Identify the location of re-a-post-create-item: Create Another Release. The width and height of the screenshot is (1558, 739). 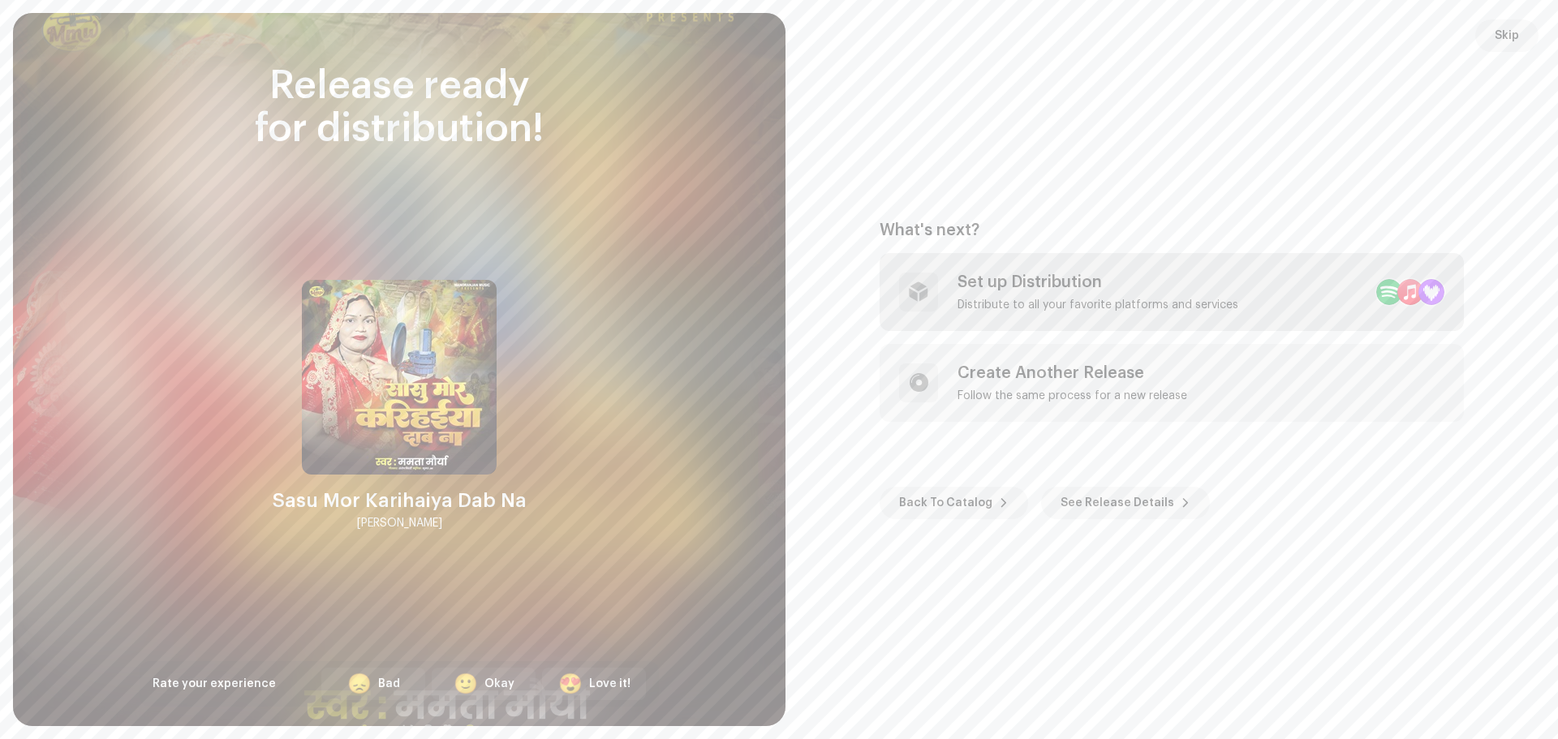
(1172, 383).